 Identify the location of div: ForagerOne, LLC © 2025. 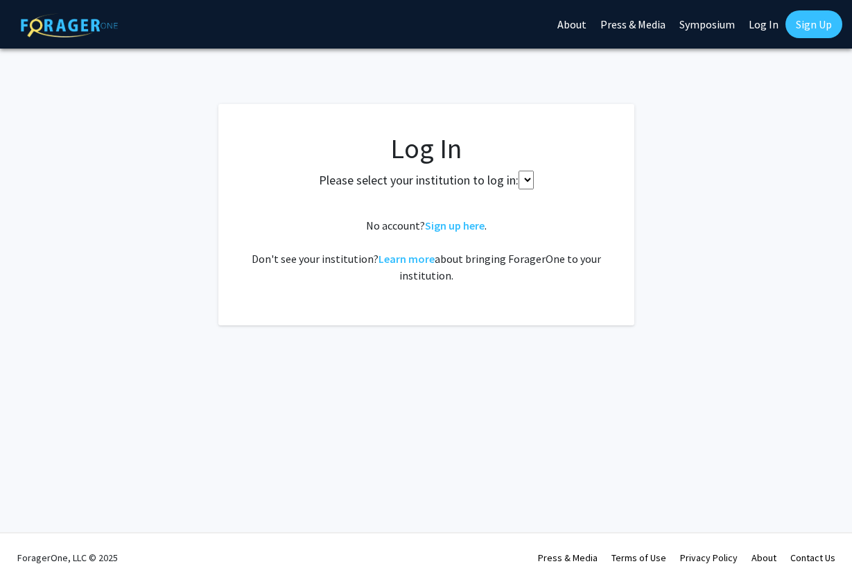
(67, 557).